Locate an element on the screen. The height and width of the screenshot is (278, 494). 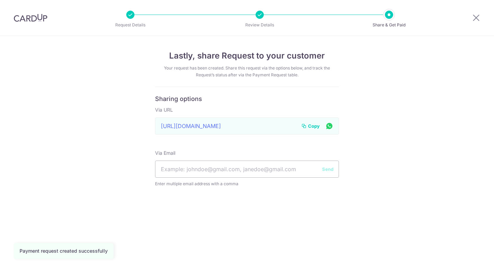
div: Your request has been created. Share this request via the options below, and track the Request’s ... is located at coordinates (247, 72).